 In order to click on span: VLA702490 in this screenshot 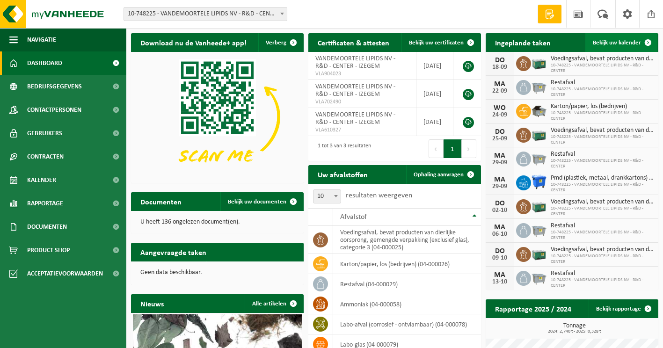, I will do `click(362, 102)`.